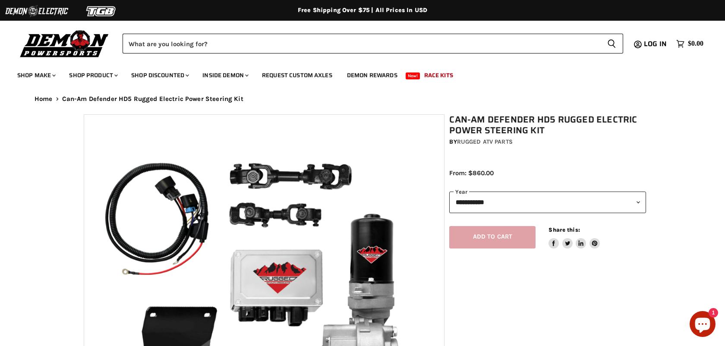 The width and height of the screenshot is (725, 346). Describe the element at coordinates (548, 125) in the screenshot. I see `h1: Can-Am Defender HD5 Rugged Electric Power Steering Kit` at that location.